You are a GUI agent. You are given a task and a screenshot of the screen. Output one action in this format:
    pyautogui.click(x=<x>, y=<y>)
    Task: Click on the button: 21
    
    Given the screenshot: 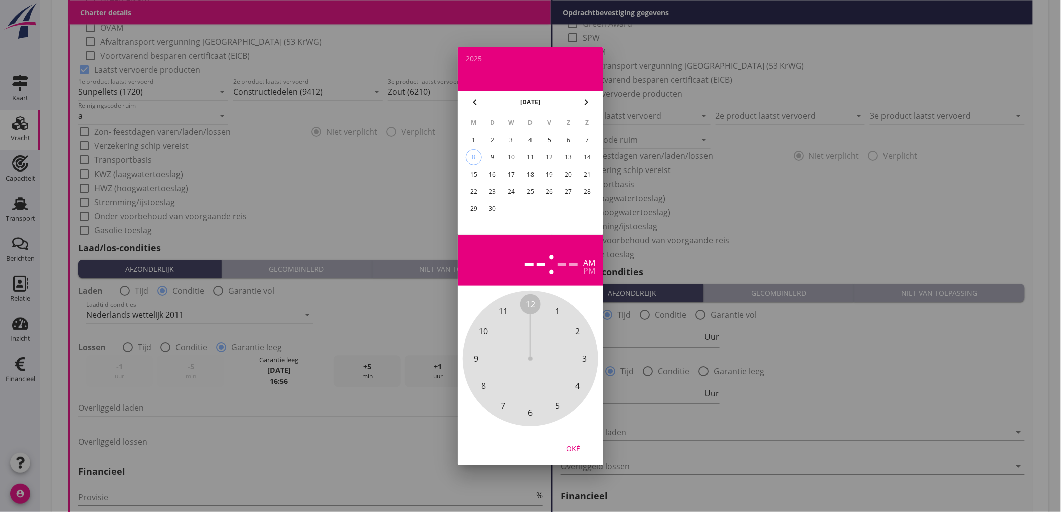 What is the action you would take?
    pyautogui.click(x=587, y=174)
    